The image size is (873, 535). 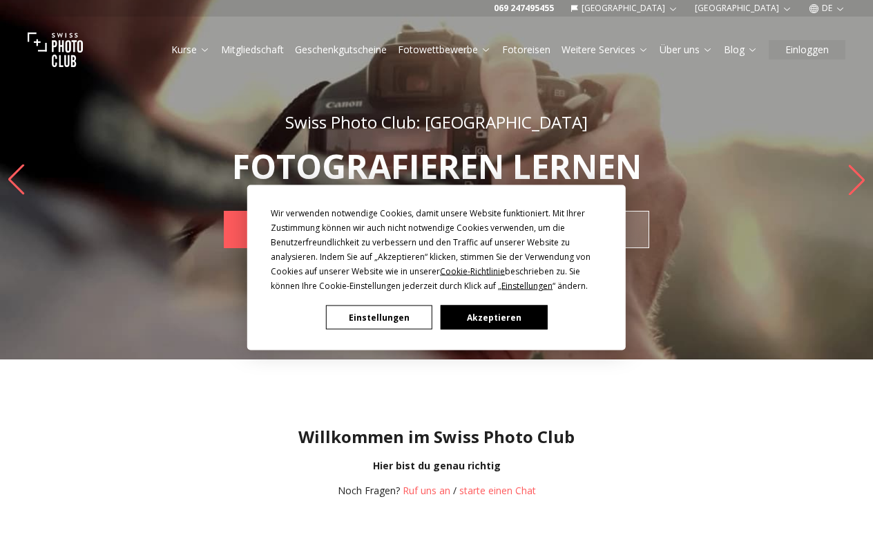 I want to click on button: Akzeptieren, so click(x=494, y=317).